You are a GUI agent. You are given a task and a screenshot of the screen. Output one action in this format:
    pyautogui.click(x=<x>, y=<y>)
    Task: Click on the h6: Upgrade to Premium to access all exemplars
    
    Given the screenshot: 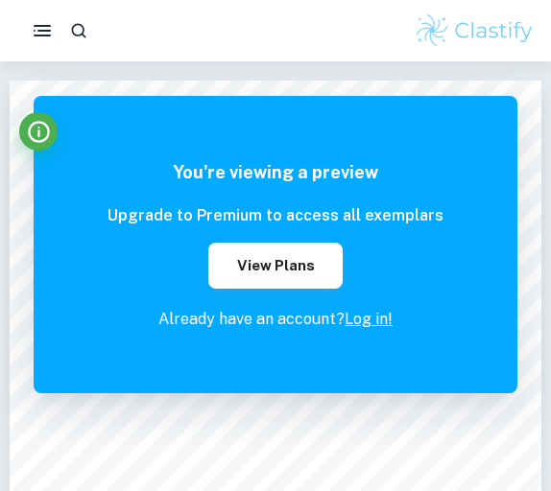 What is the action you would take?
    pyautogui.click(x=275, y=216)
    